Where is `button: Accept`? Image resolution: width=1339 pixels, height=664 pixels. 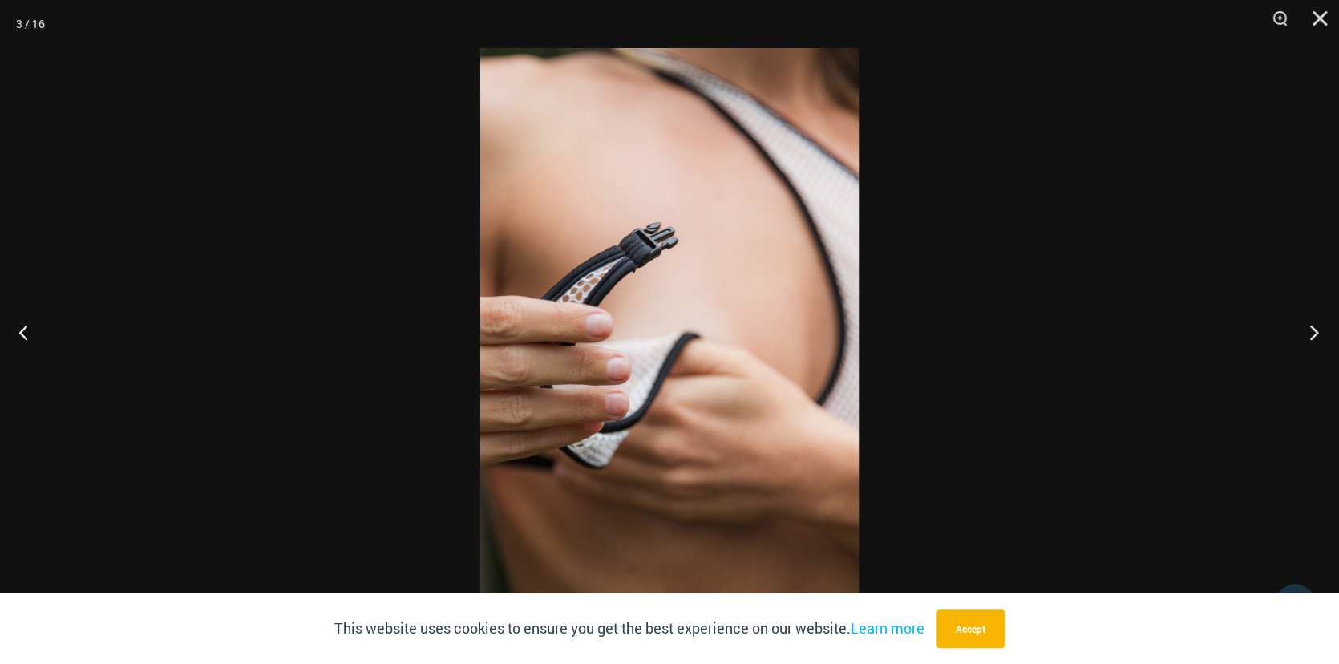
button: Accept is located at coordinates (970, 629).